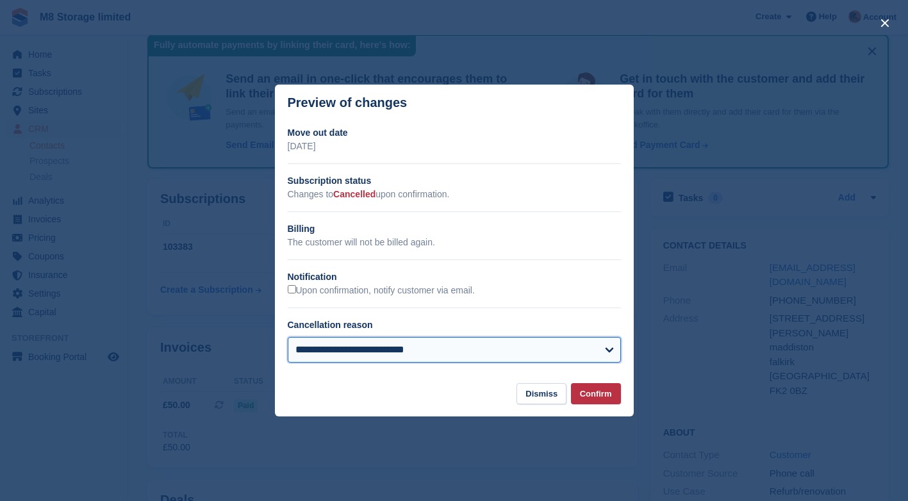 The height and width of the screenshot is (501, 908). Describe the element at coordinates (454, 242) in the screenshot. I see `p: The customer will not be billed again.` at that location.